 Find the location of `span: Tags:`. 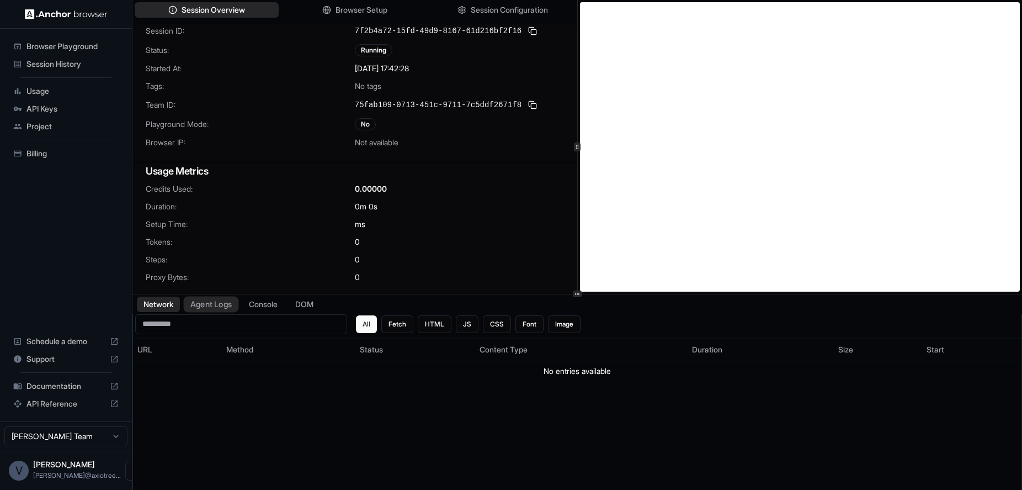

span: Tags: is located at coordinates (250, 86).